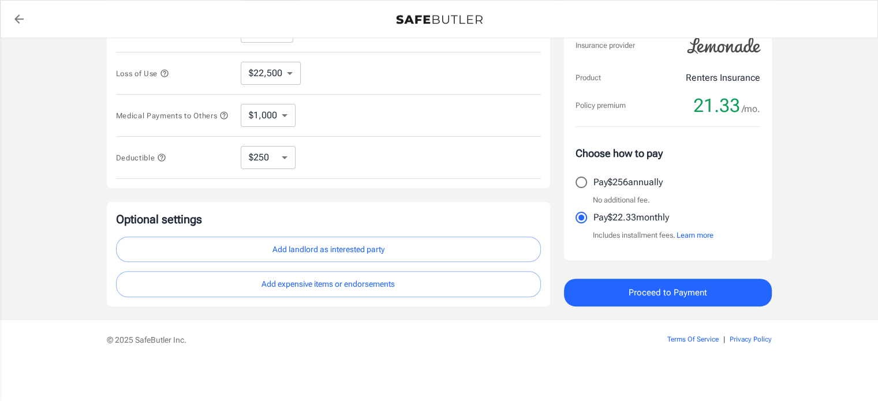  Describe the element at coordinates (328, 219) in the screenshot. I see `p: Optional settings` at that location.